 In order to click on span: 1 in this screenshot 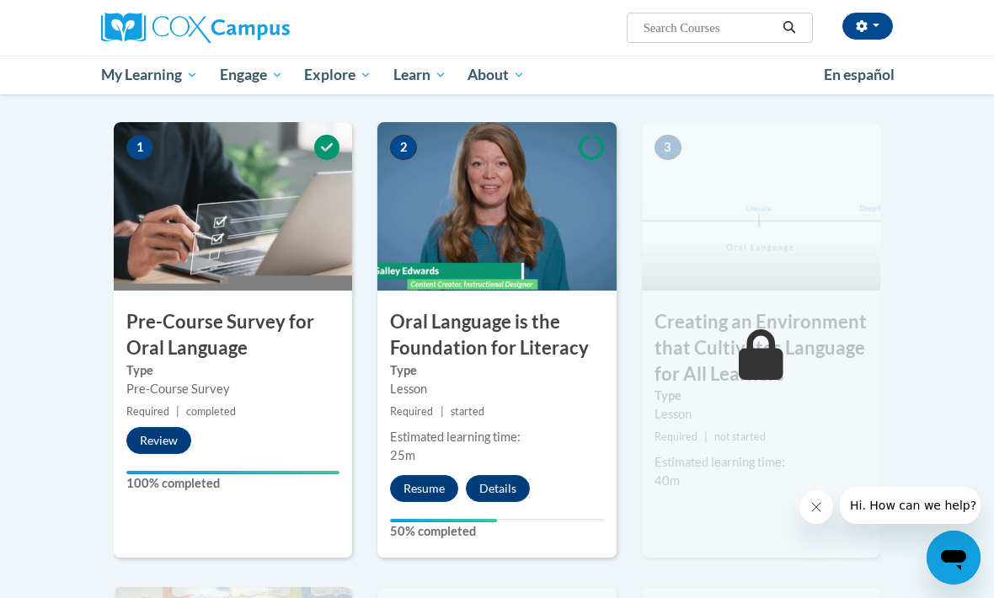, I will do `click(140, 147)`.